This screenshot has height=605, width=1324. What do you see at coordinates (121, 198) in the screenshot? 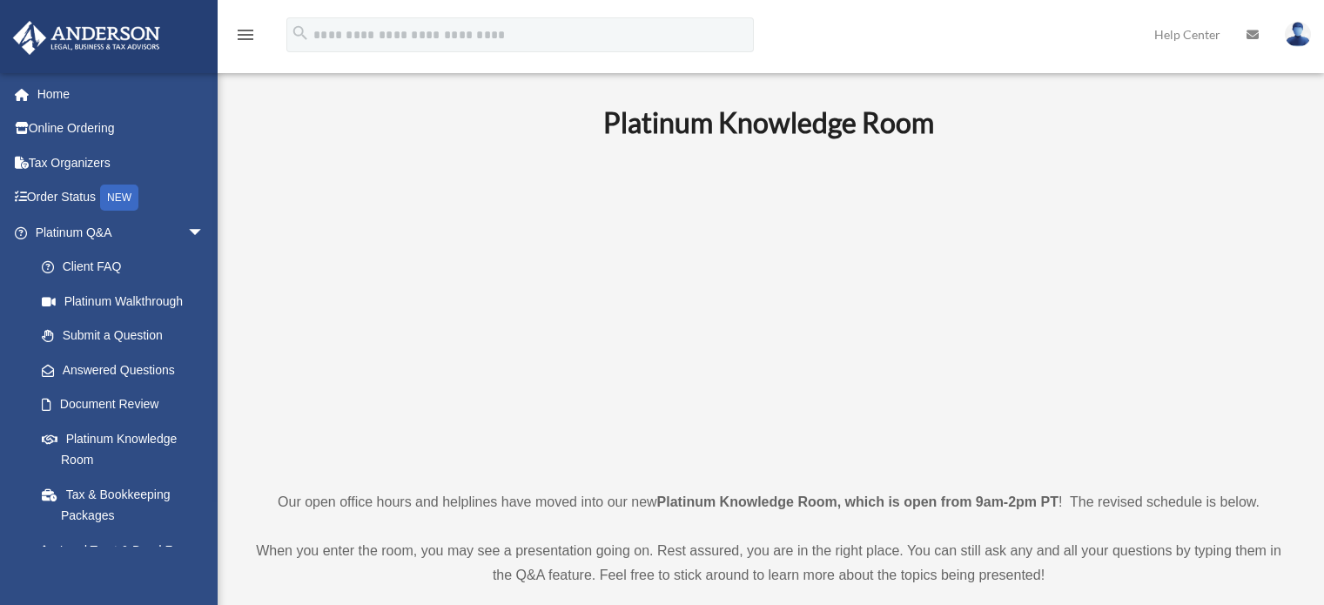
I see `a: Order StatusNEW` at bounding box center [121, 198].